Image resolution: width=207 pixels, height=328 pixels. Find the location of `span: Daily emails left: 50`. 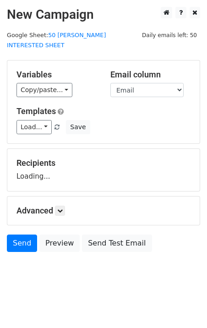

span: Daily emails left: 50 is located at coordinates (169, 35).